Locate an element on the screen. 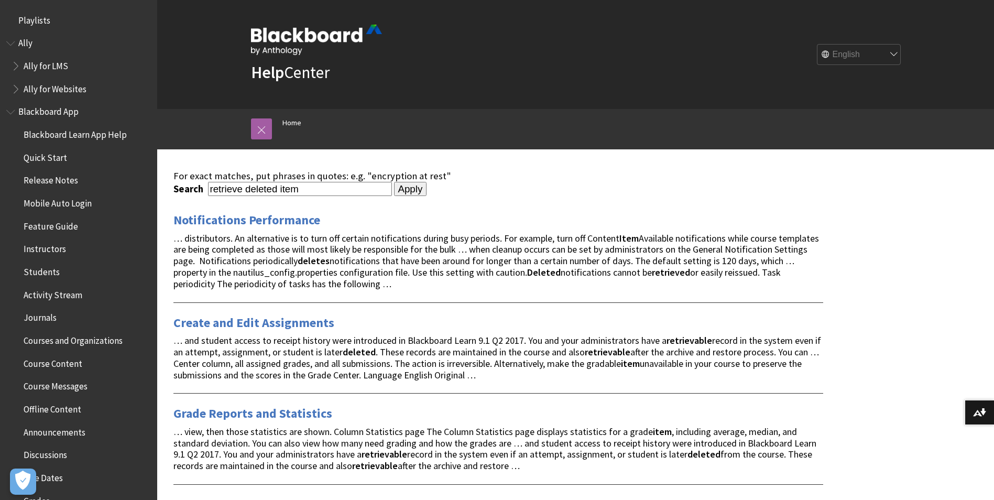 This screenshot has width=994, height=500. span: Ally for Websites is located at coordinates (55, 87).